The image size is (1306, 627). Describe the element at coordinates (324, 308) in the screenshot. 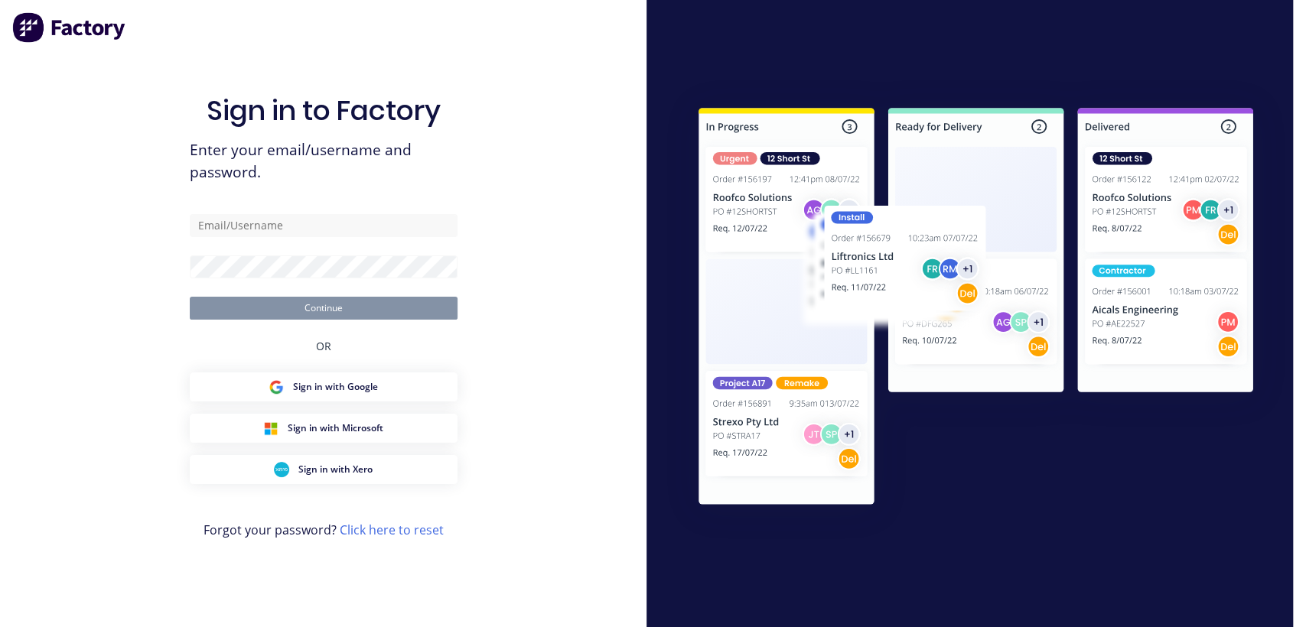

I see `button: Continue` at that location.